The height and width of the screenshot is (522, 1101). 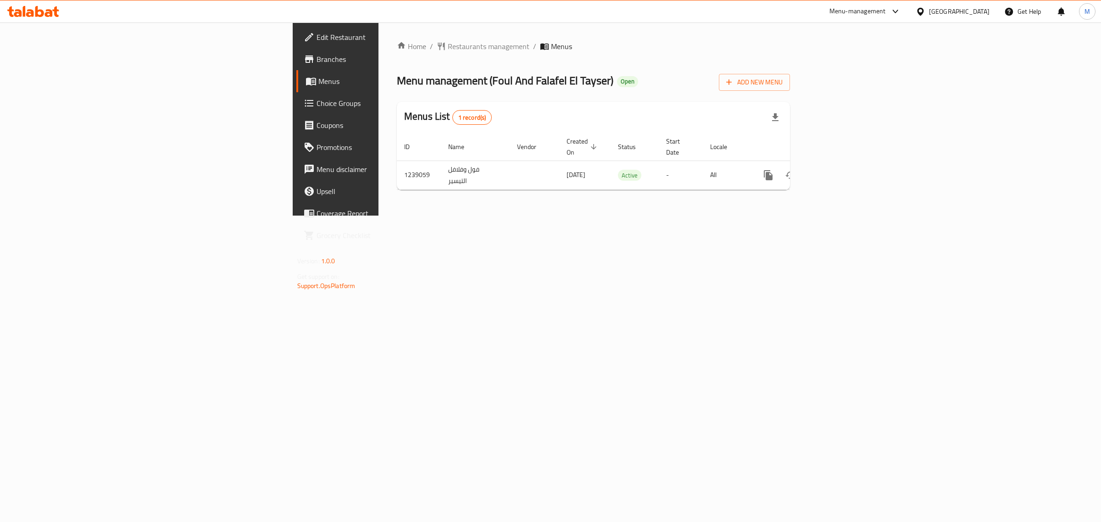 What do you see at coordinates (386, 147) in the screenshot?
I see `a: Promotions` at bounding box center [386, 147].